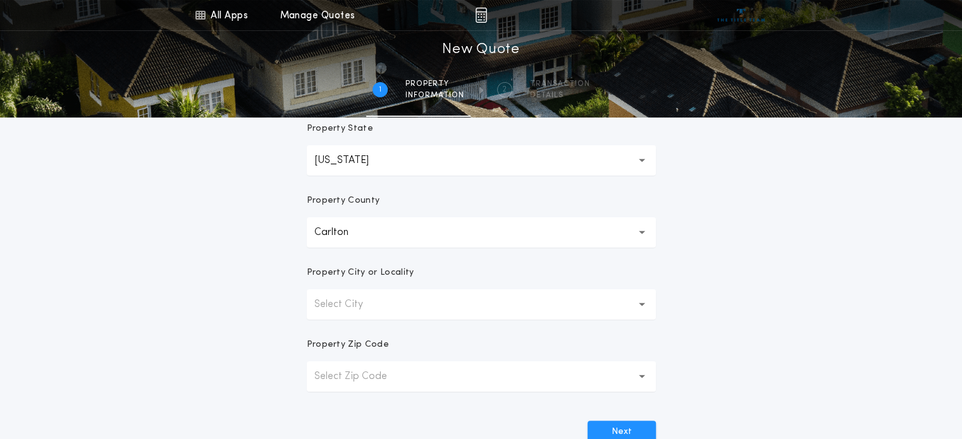 The width and height of the screenshot is (962, 439). Describe the element at coordinates (560, 95) in the screenshot. I see `span: details` at that location.